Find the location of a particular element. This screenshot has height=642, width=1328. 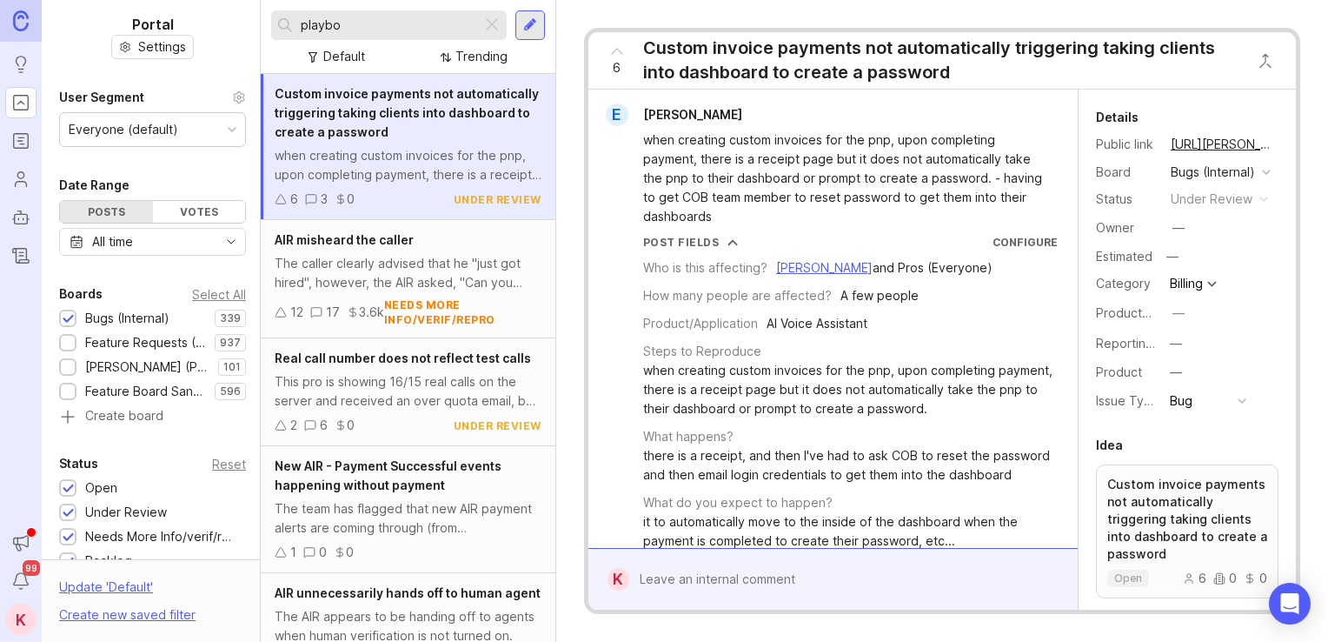

button: K is located at coordinates (21, 619).